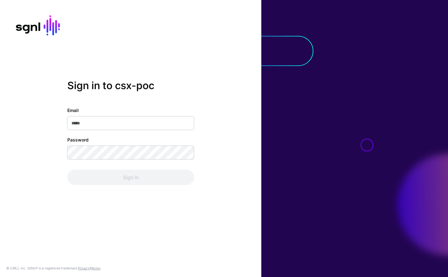  I want to click on h2: Sign in to csx-poc, so click(131, 85).